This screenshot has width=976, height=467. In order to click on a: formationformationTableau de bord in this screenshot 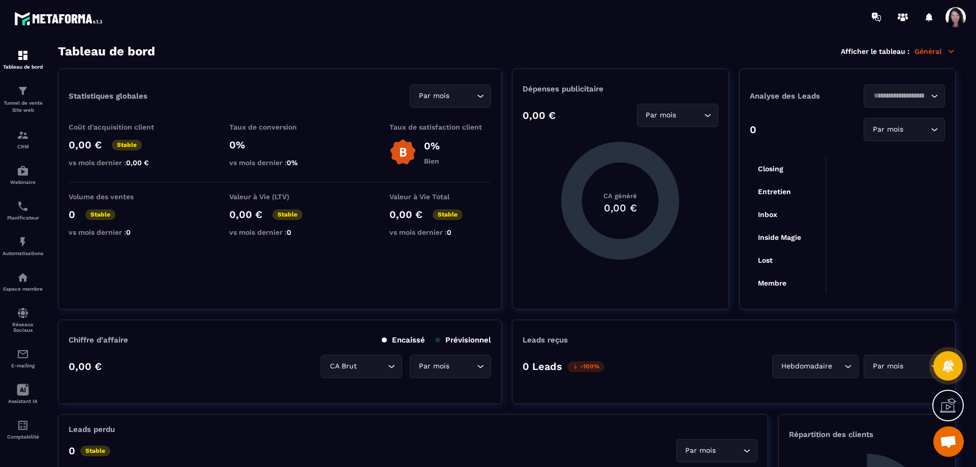, I will do `click(23, 59)`.